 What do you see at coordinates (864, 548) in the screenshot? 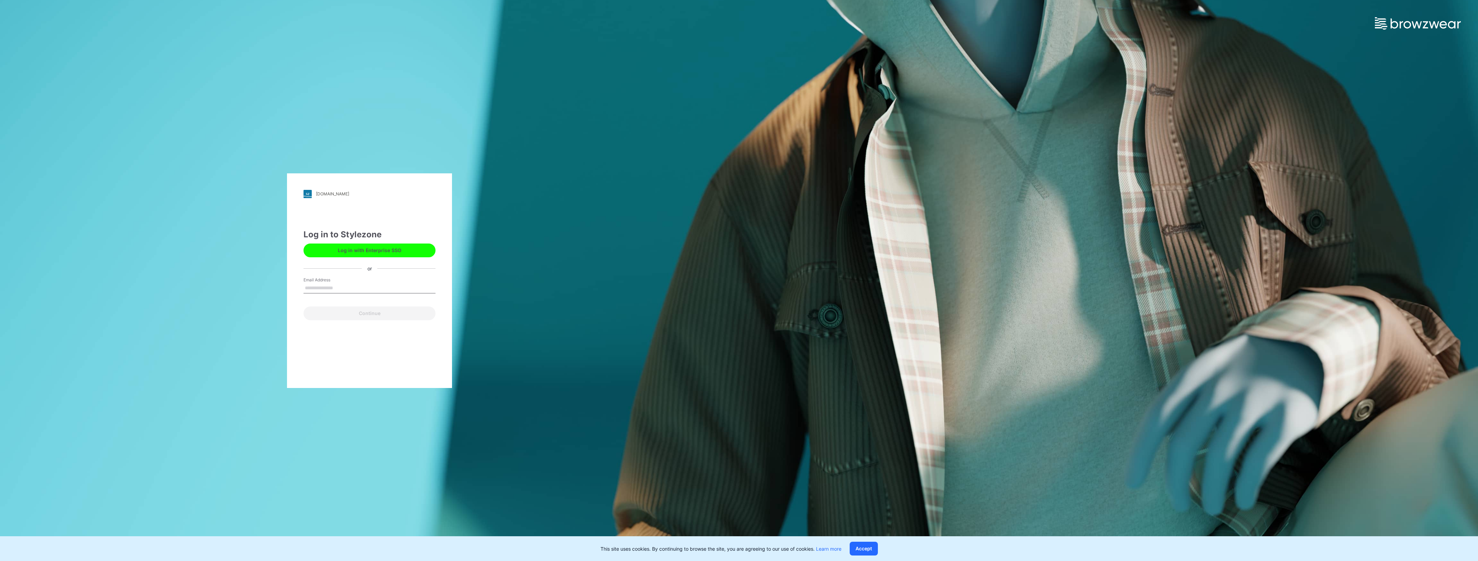
I see `button: Accept` at bounding box center [864, 548].